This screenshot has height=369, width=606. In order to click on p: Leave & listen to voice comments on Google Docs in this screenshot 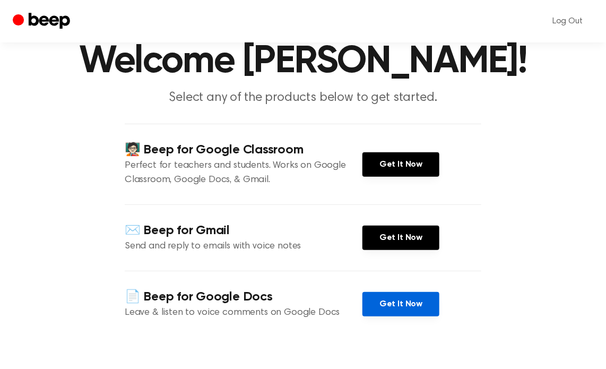, I will do `click(244, 313)`.